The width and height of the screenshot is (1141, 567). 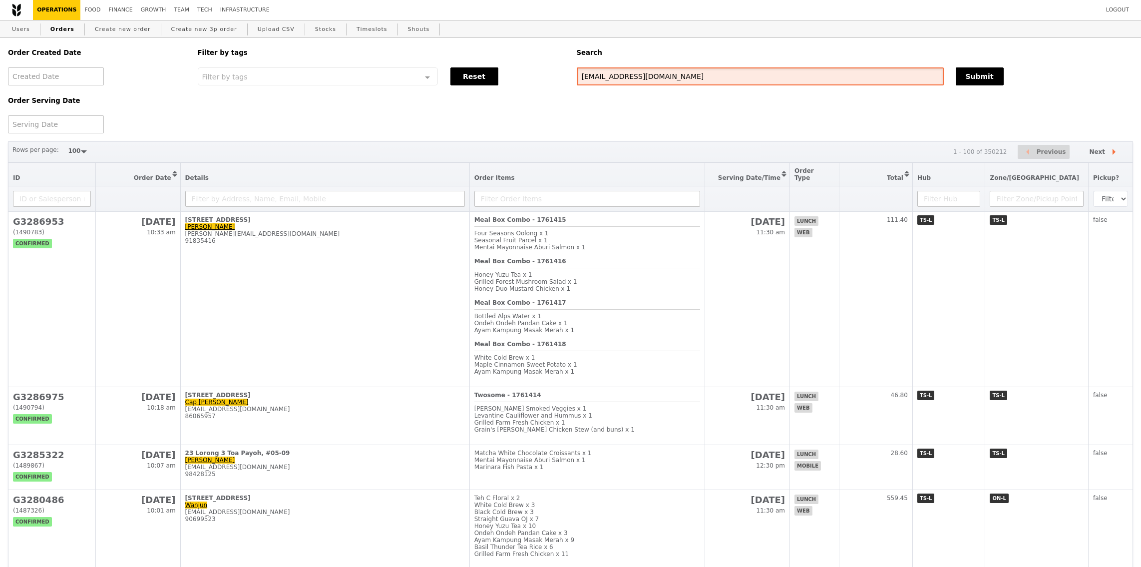 I want to click on input: Serving Date, so click(x=56, y=124).